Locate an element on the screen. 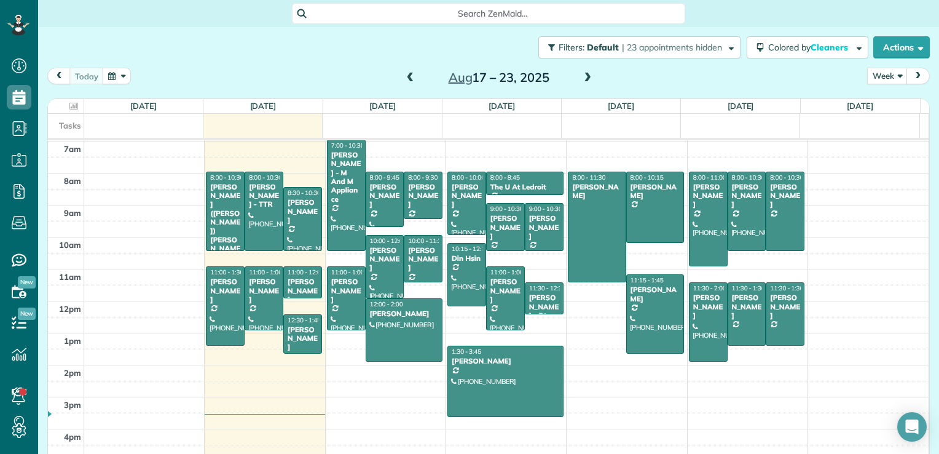 This screenshot has width=939, height=454. button: prev is located at coordinates (59, 76).